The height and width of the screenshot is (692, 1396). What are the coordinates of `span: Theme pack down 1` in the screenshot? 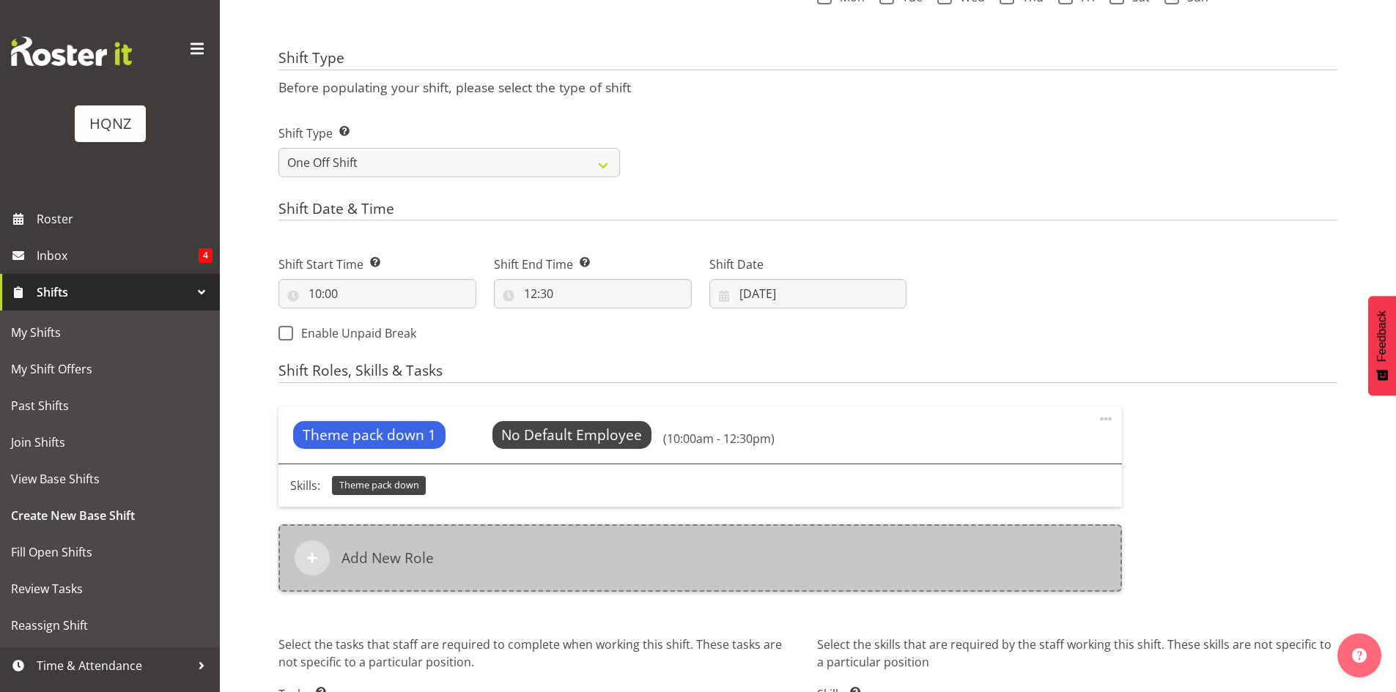 It's located at (369, 435).